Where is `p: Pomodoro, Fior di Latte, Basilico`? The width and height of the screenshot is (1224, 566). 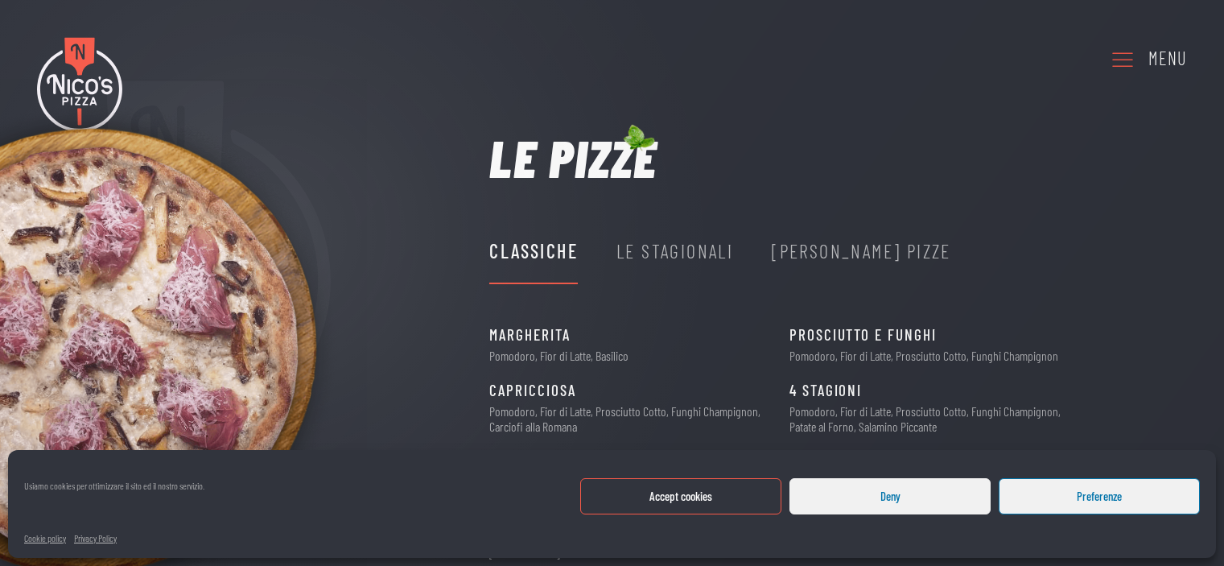
p: Pomodoro, Fior di Latte, Basilico is located at coordinates (559, 355).